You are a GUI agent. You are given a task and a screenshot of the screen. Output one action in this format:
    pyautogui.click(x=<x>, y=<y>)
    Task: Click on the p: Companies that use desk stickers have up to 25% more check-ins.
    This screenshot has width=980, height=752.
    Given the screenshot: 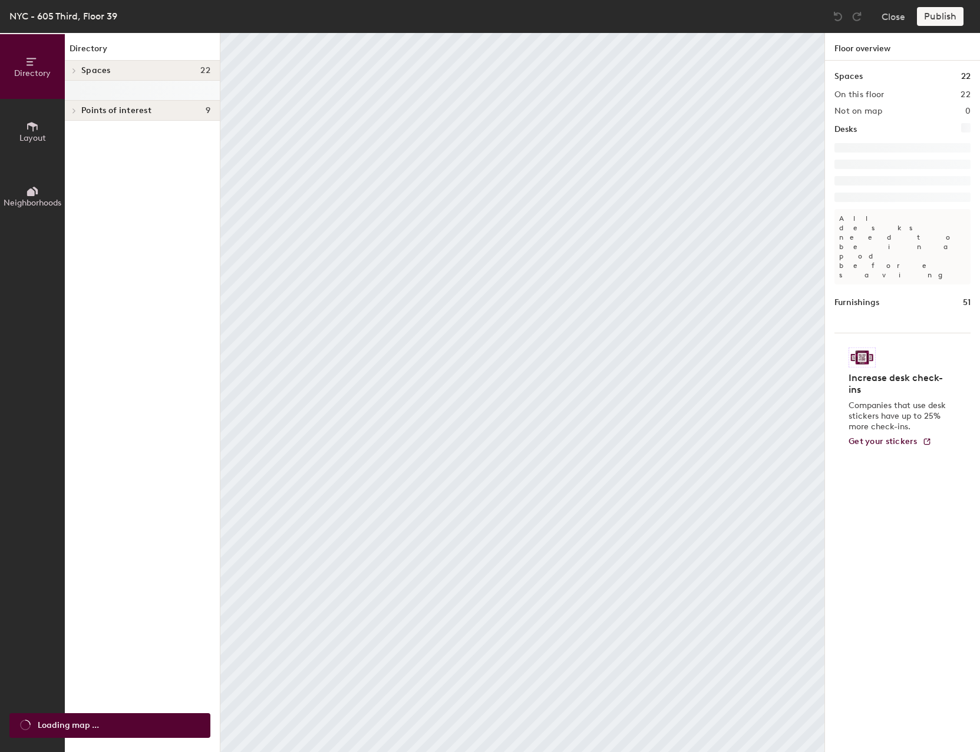 What is the action you would take?
    pyautogui.click(x=899, y=417)
    